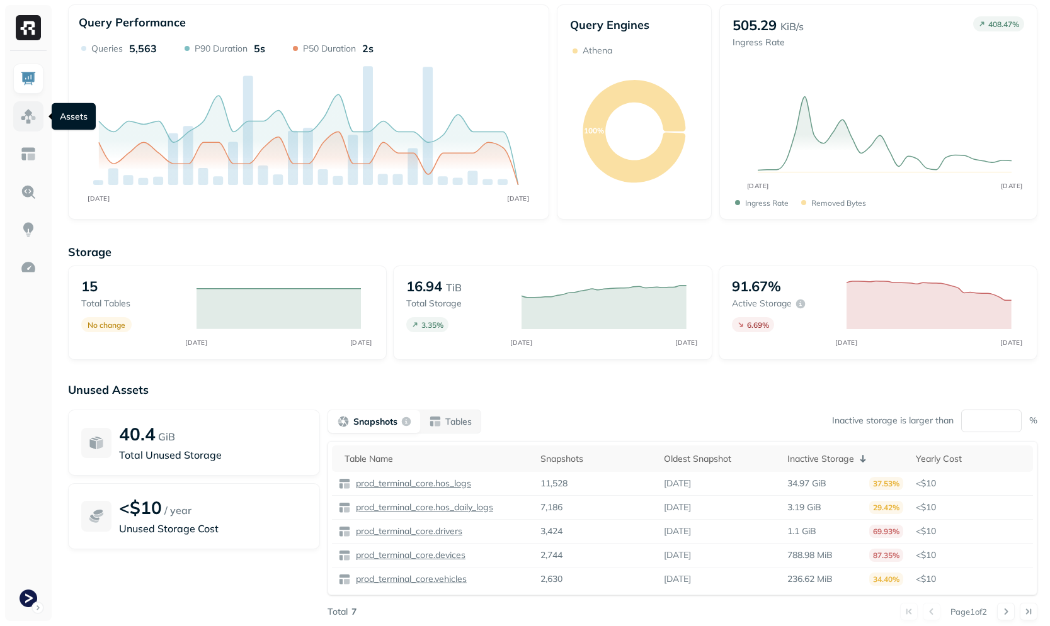 The image size is (1050, 626). Describe the element at coordinates (329, 48) in the screenshot. I see `p: P50 Duration` at that location.